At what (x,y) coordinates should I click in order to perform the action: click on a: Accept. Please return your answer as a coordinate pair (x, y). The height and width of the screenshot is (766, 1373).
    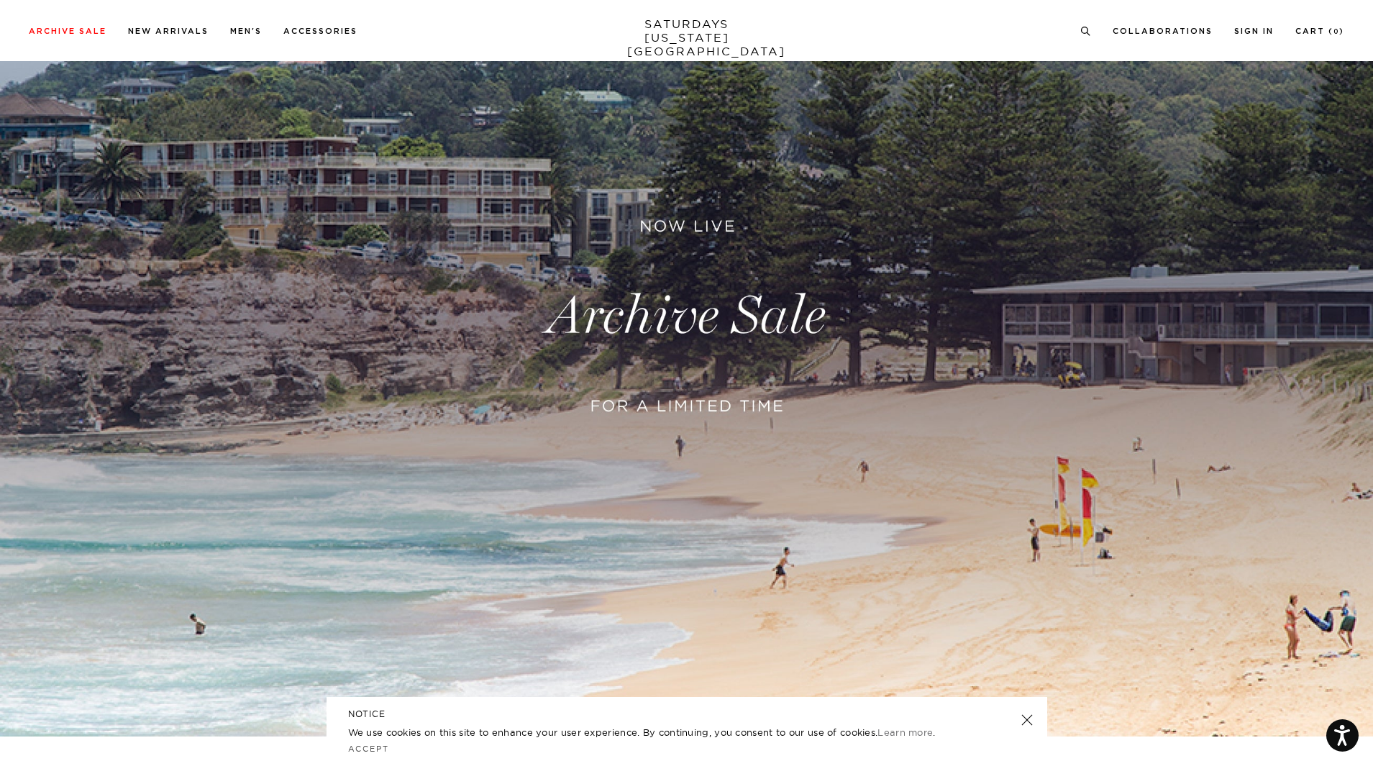
    Looking at the image, I should click on (369, 749).